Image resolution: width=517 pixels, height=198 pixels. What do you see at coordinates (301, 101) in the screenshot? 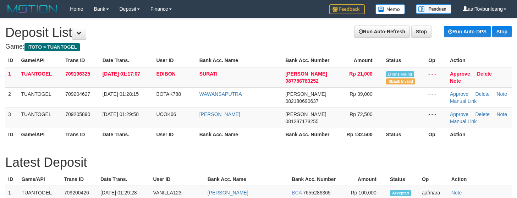
I see `span: 082180690637` at bounding box center [301, 101].